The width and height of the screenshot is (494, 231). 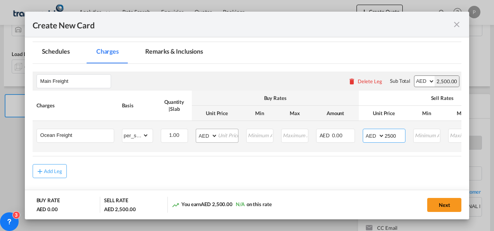 What do you see at coordinates (352, 81) in the screenshot?
I see `md-icon: icon-delete` at bounding box center [352, 81].